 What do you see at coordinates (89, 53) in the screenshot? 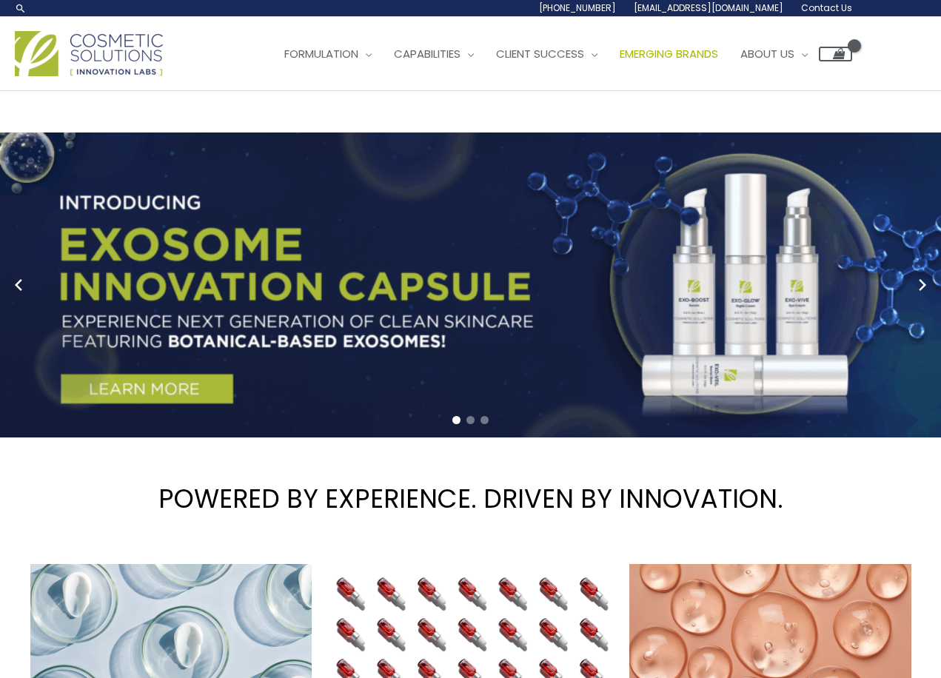
I see `img: Cosmetic Solutions Logo` at bounding box center [89, 53].